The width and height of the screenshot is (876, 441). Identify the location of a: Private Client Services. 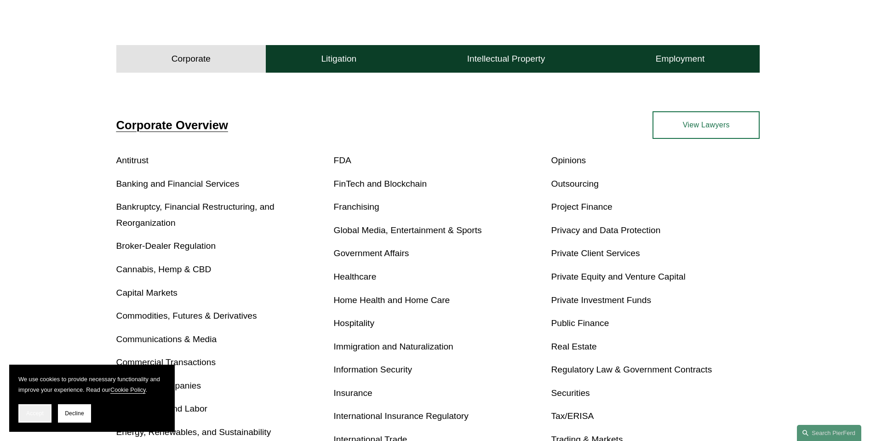
(595, 253).